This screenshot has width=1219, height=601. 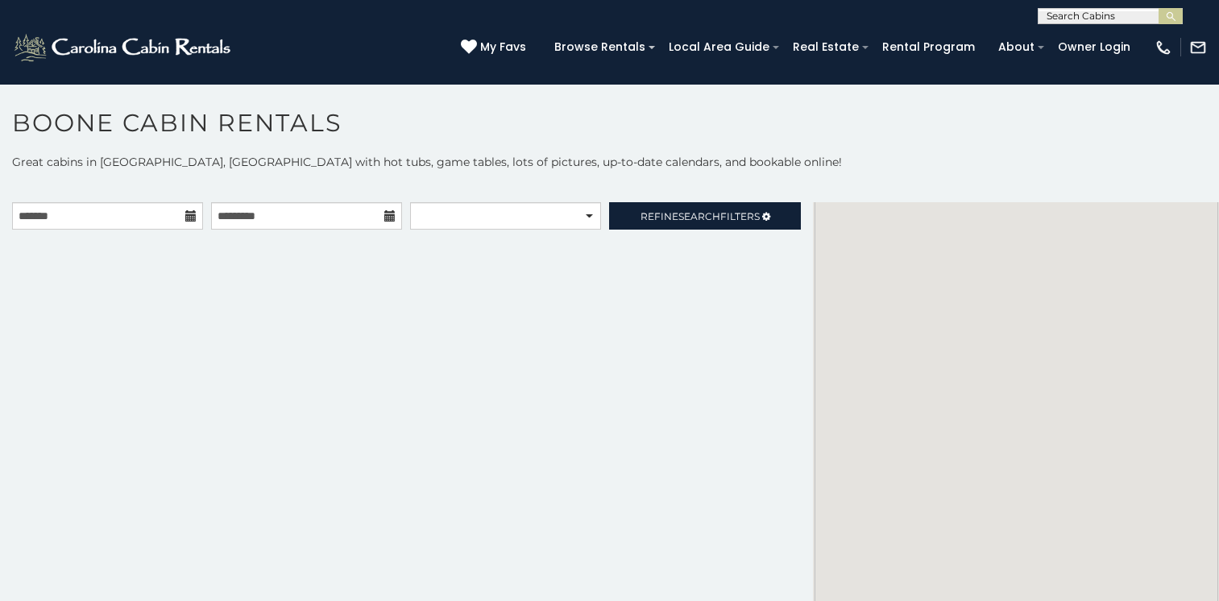 What do you see at coordinates (599, 47) in the screenshot?
I see `a: Browse Rentals` at bounding box center [599, 47].